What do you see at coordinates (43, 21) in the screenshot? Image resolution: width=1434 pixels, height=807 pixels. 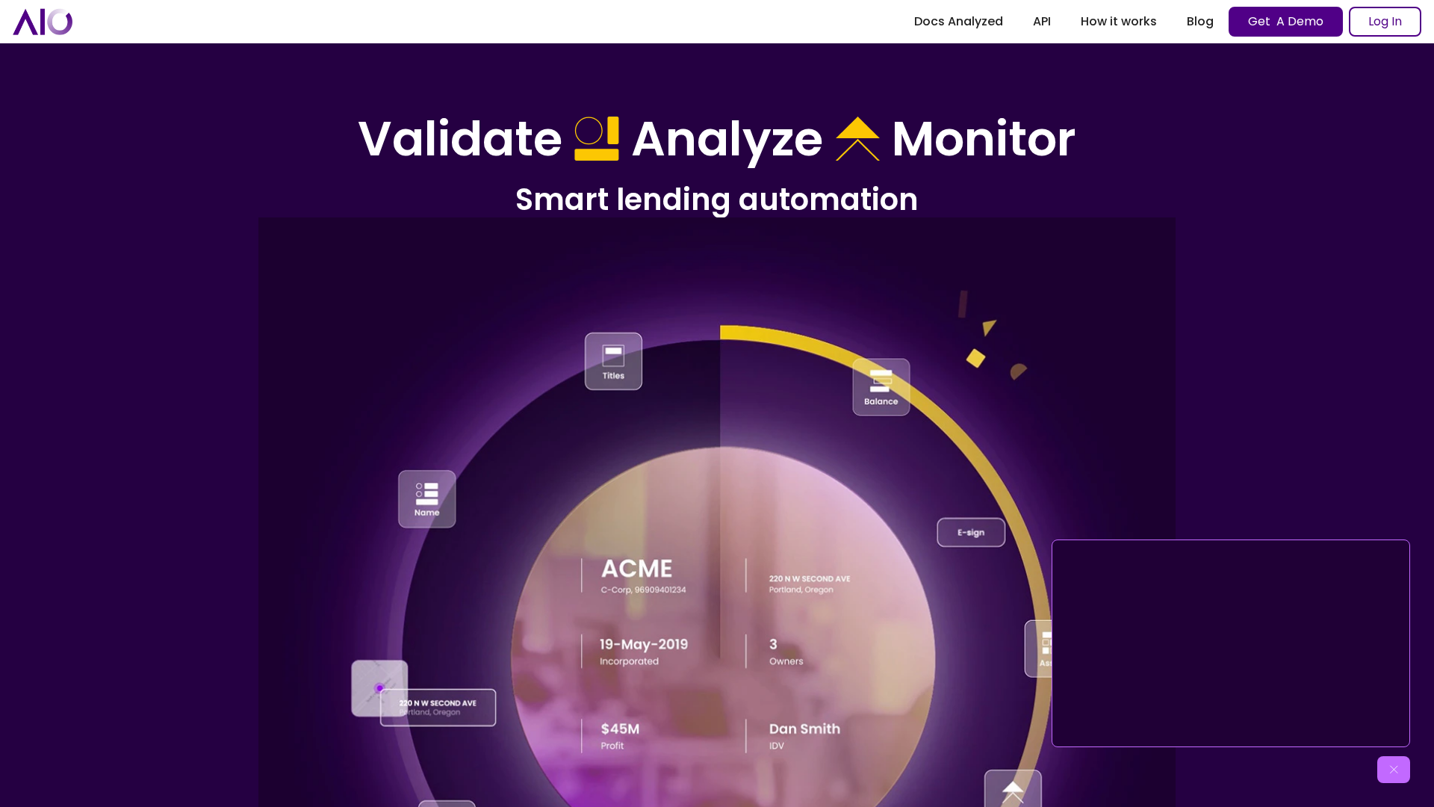 I see `a: home` at bounding box center [43, 21].